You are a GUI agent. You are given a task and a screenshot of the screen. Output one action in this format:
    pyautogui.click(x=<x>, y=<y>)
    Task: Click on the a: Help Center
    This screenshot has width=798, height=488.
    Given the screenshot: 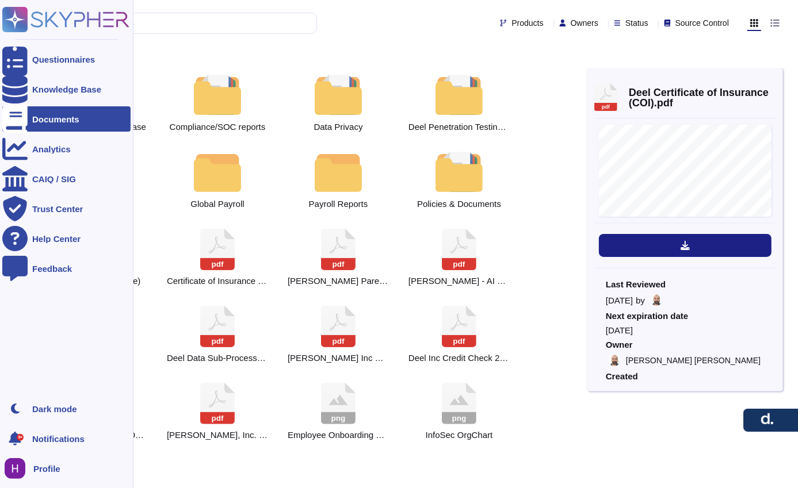 What is the action you would take?
    pyautogui.click(x=66, y=239)
    